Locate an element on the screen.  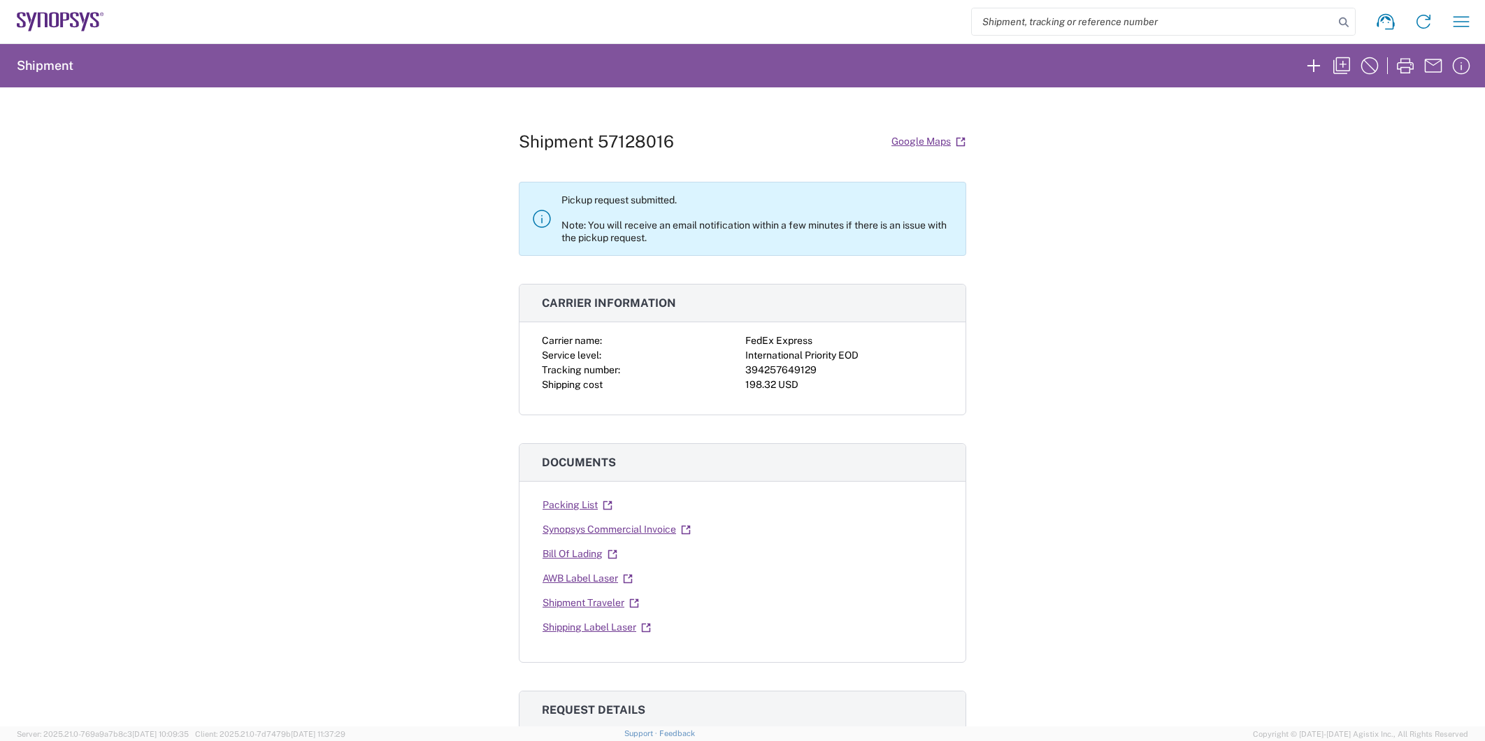
span: Tracking number: is located at coordinates (581, 370).